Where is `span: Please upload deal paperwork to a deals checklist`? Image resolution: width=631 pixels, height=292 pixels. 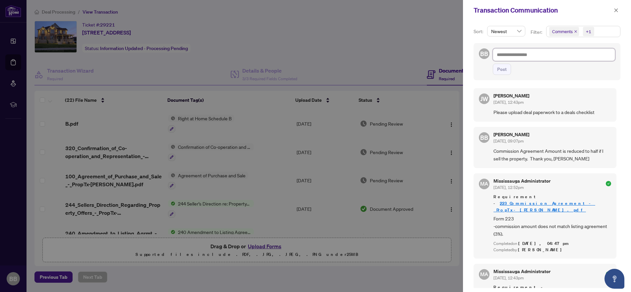
span: Please upload deal paperwork to a deals checklist is located at coordinates (552, 112).